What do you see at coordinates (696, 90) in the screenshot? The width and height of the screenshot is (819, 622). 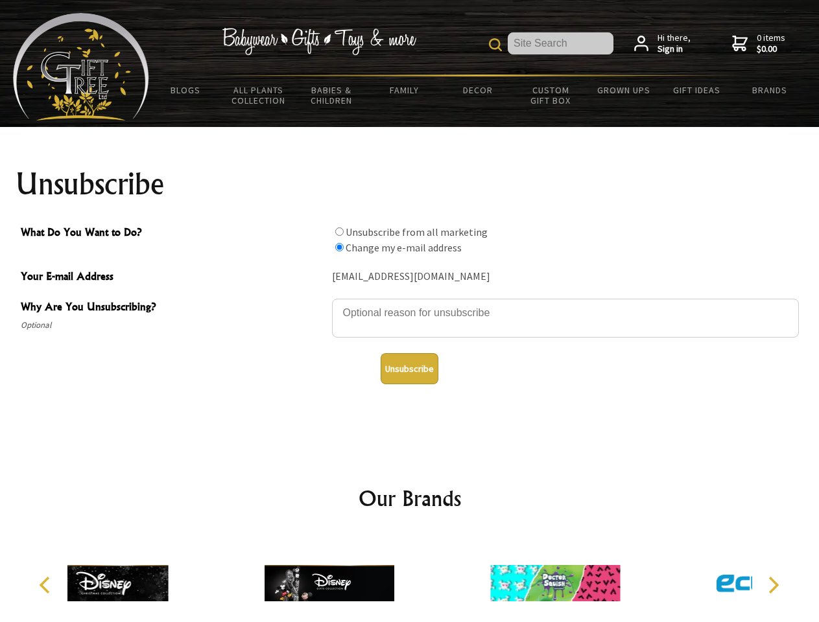 I see `a: Gift Ideas` at bounding box center [696, 90].